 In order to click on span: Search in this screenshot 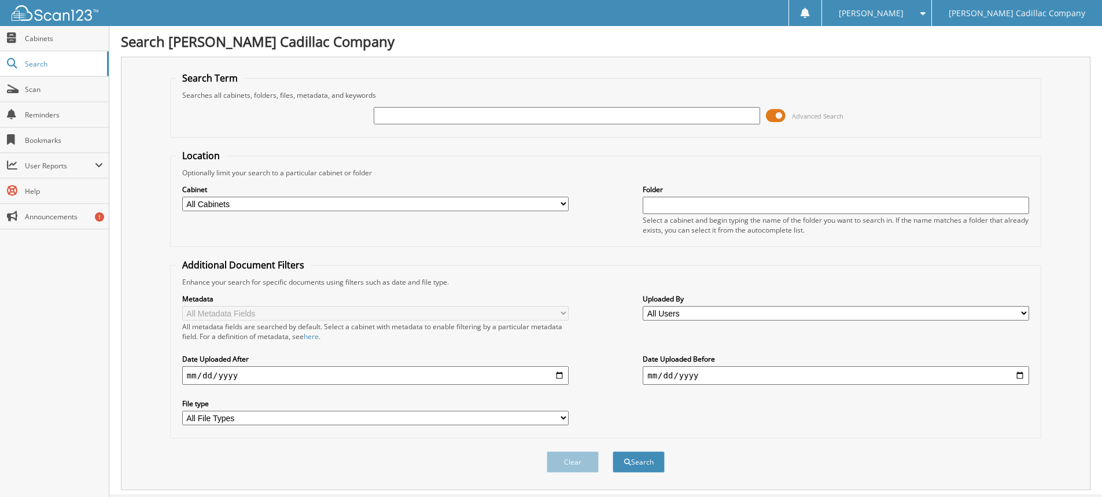, I will do `click(63, 64)`.